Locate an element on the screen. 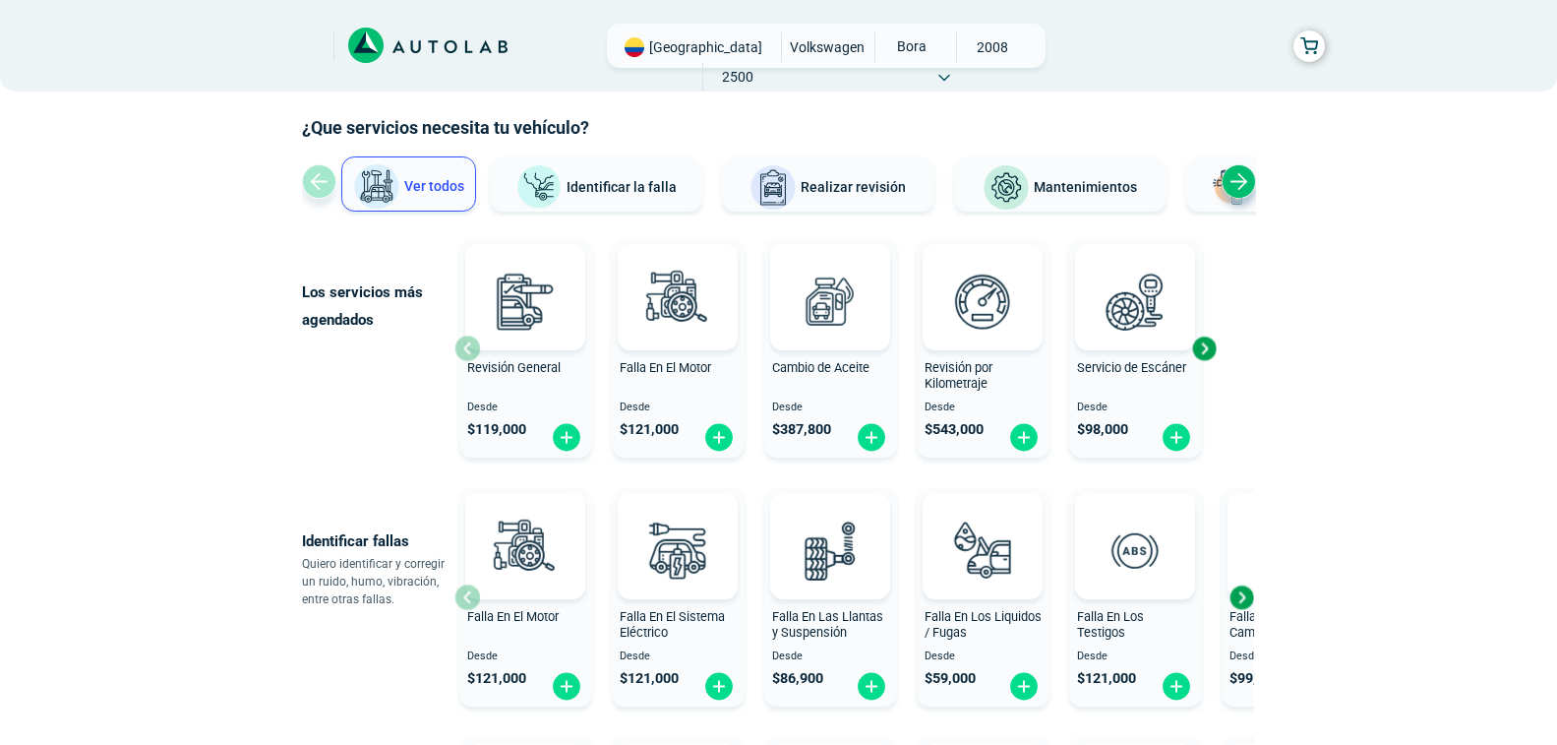 The image size is (1557, 745). span: Falla En Las Llantas y Suspensión is located at coordinates (827, 625).